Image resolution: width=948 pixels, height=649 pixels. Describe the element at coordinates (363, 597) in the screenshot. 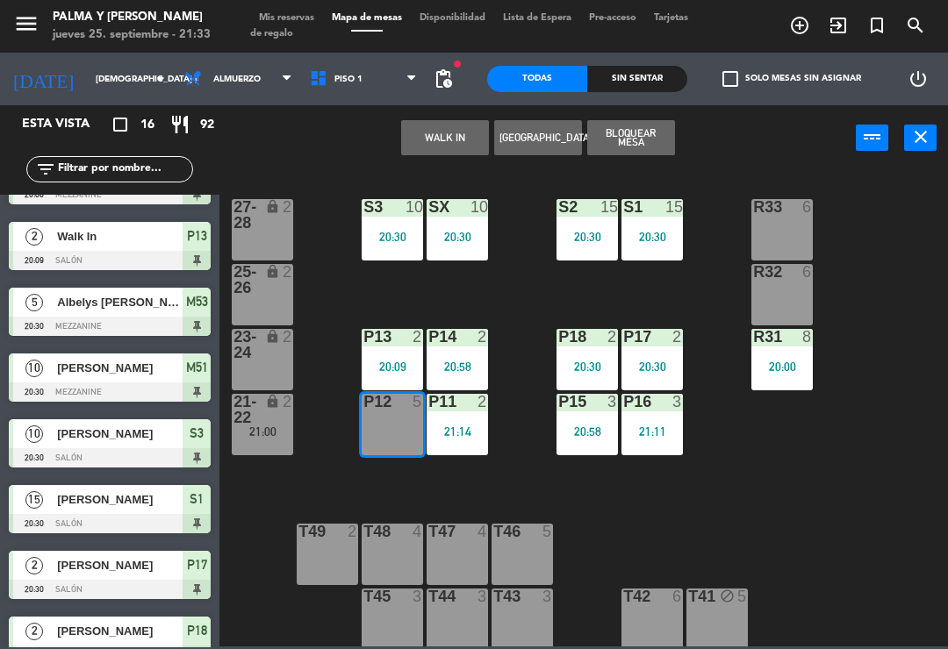

I see `div: T45` at that location.